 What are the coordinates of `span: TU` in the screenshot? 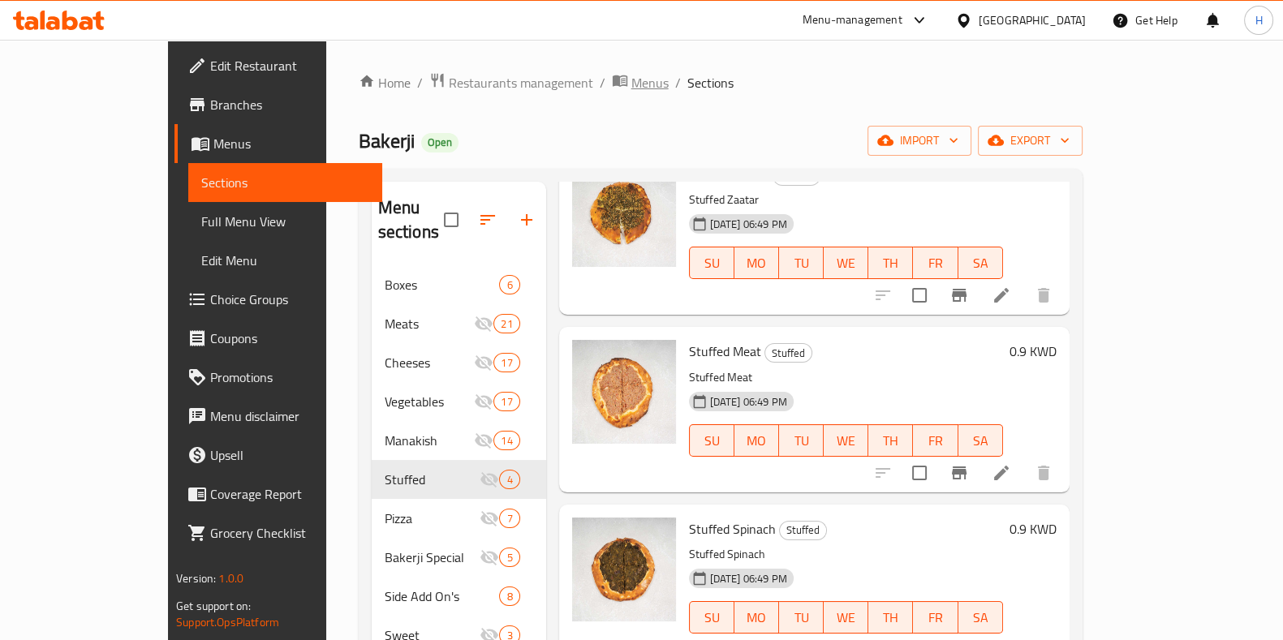 It's located at (801, 617).